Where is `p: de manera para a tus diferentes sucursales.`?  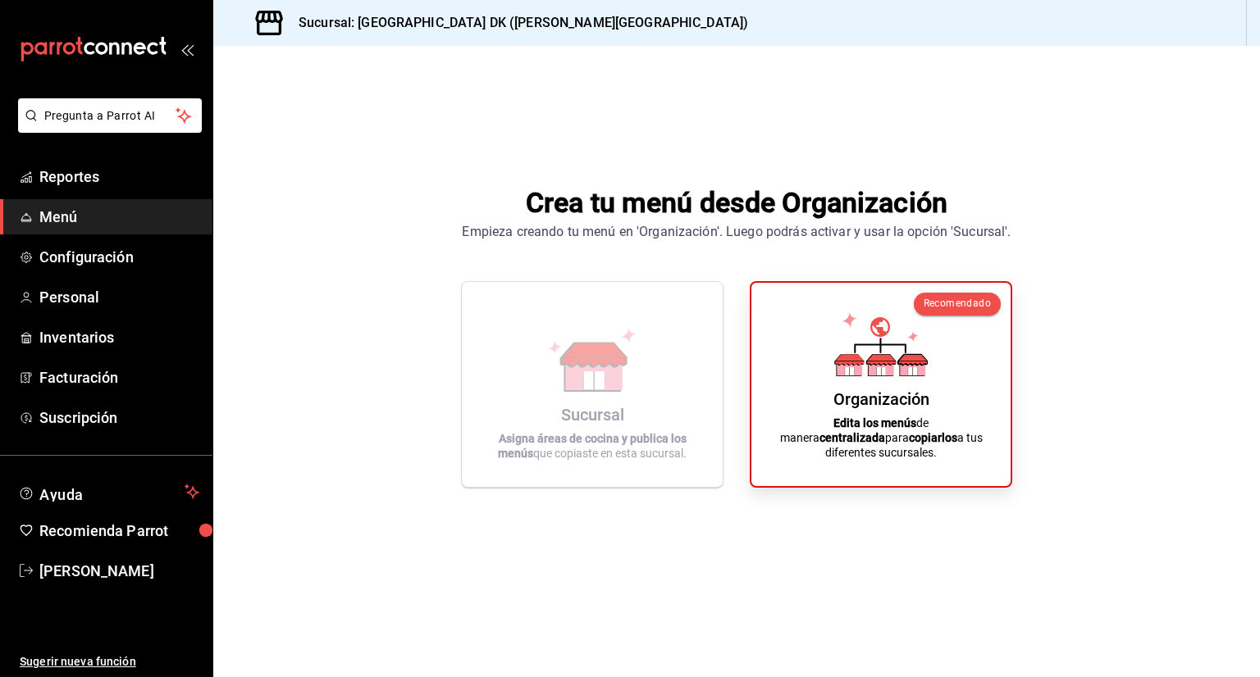
p: de manera para a tus diferentes sucursales. is located at coordinates (881, 438).